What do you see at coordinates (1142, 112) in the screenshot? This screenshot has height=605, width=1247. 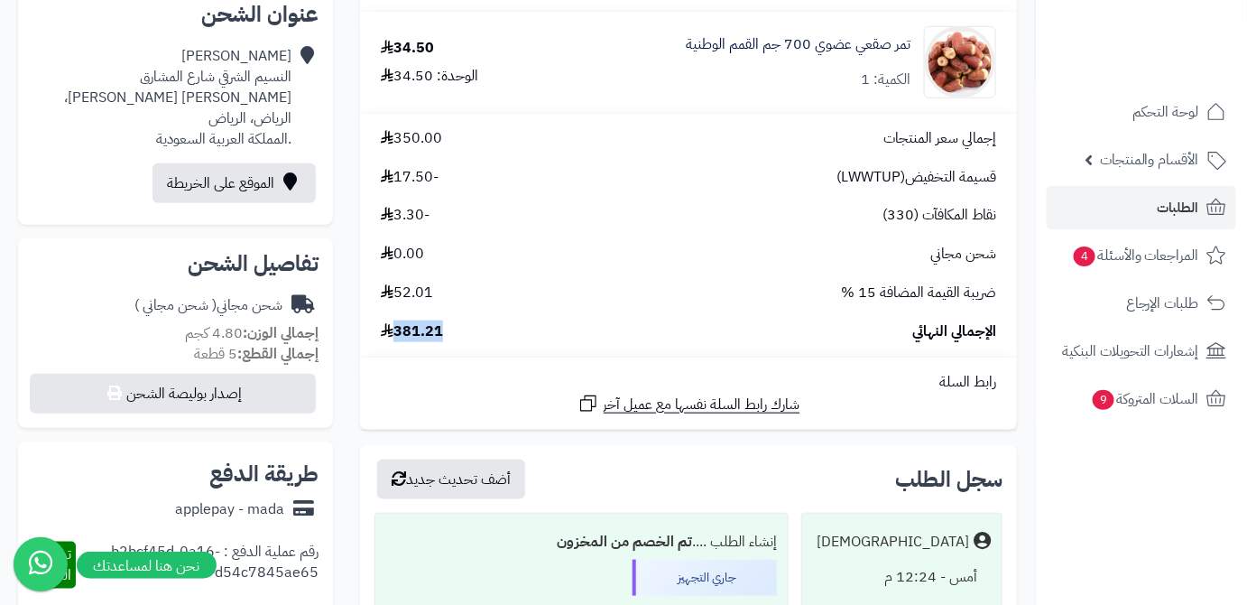 I see `a: لوحة التحكم` at bounding box center [1142, 112].